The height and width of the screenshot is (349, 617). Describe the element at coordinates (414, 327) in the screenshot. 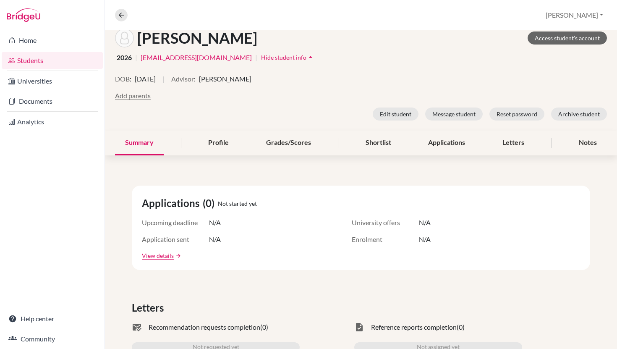

I see `span: Reference reports completion` at that location.